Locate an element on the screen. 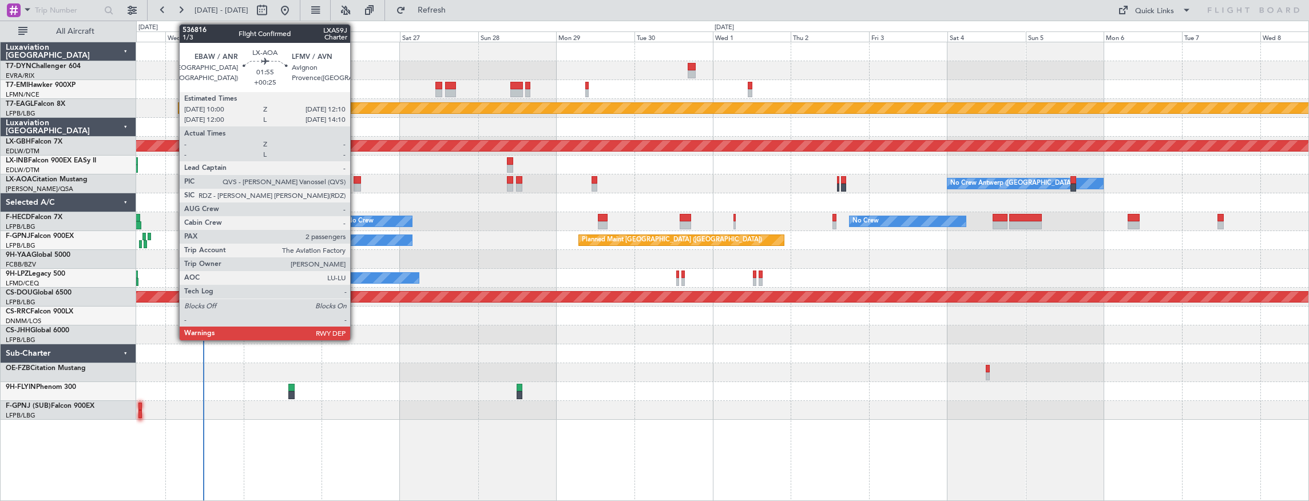 This screenshot has width=1309, height=501. span: 9H-YAA is located at coordinates (18, 255).